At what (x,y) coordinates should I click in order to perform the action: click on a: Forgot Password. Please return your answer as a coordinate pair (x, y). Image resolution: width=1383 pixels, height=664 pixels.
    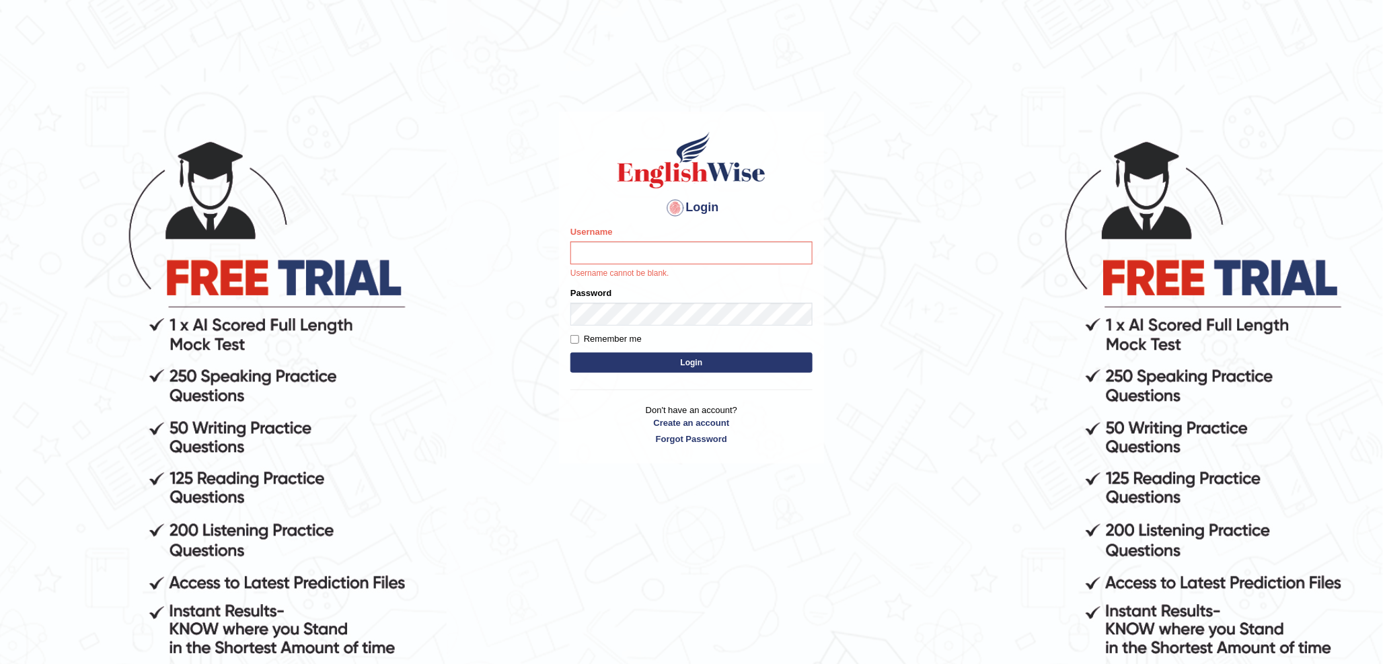
    Looking at the image, I should click on (691, 438).